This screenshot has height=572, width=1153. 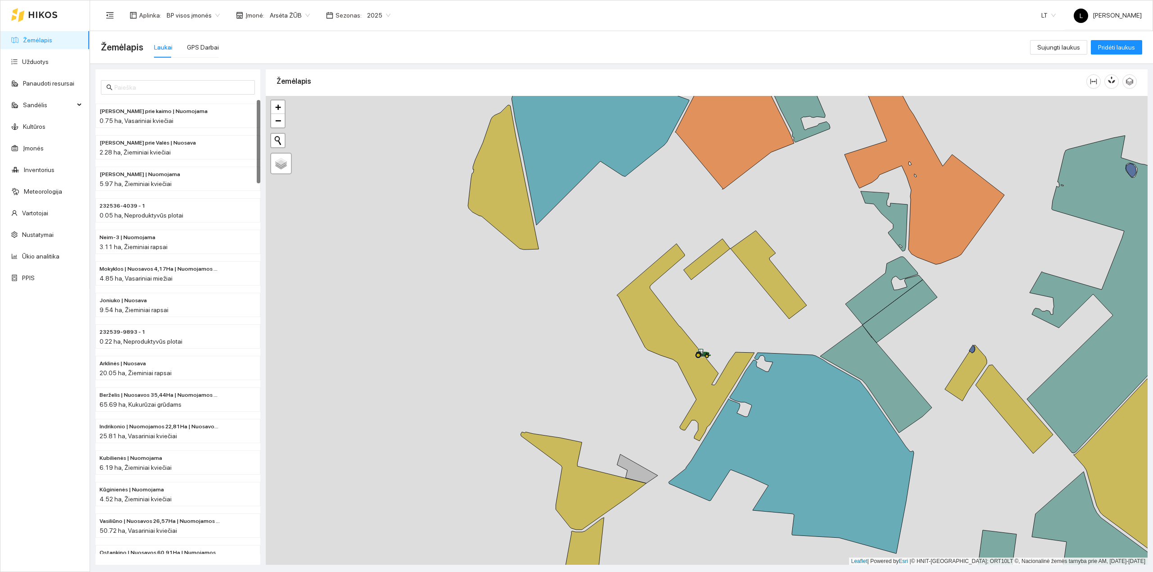 I want to click on span: 2.28 ha, Žieminiai kviečiai, so click(x=135, y=152).